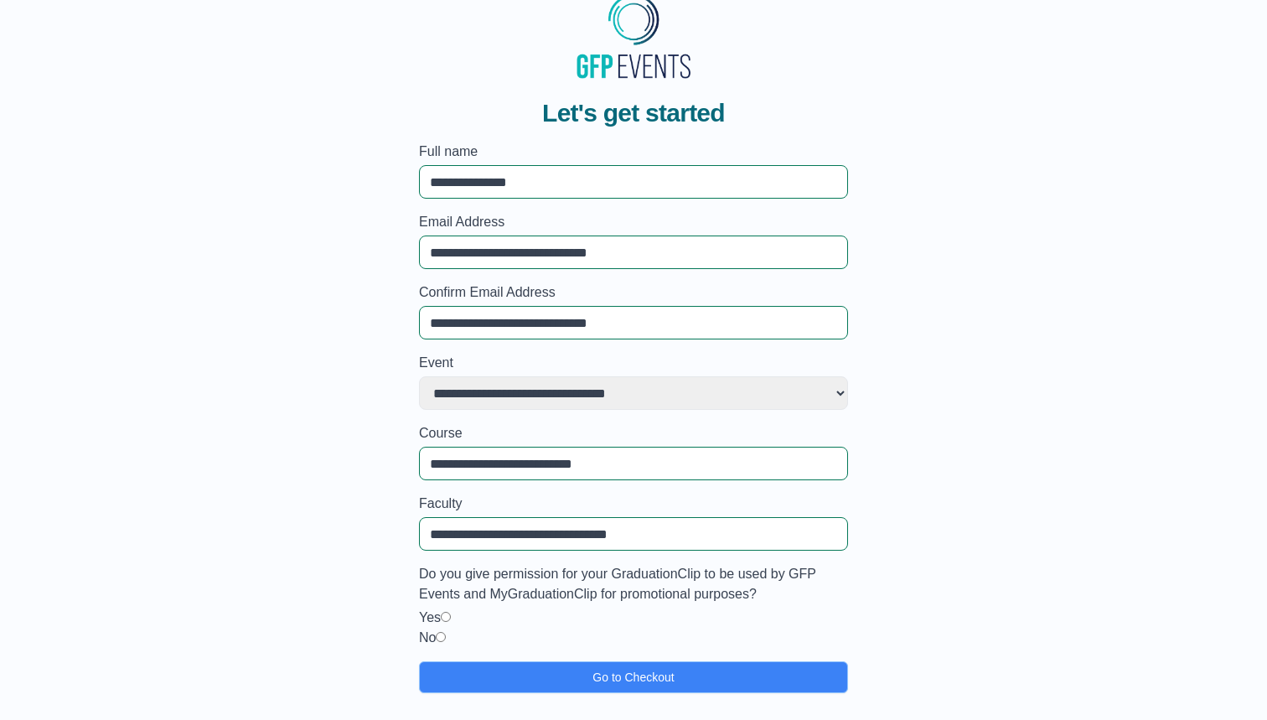 This screenshot has width=1267, height=720. What do you see at coordinates (633, 677) in the screenshot?
I see `button: Go to Checkout` at bounding box center [633, 677].